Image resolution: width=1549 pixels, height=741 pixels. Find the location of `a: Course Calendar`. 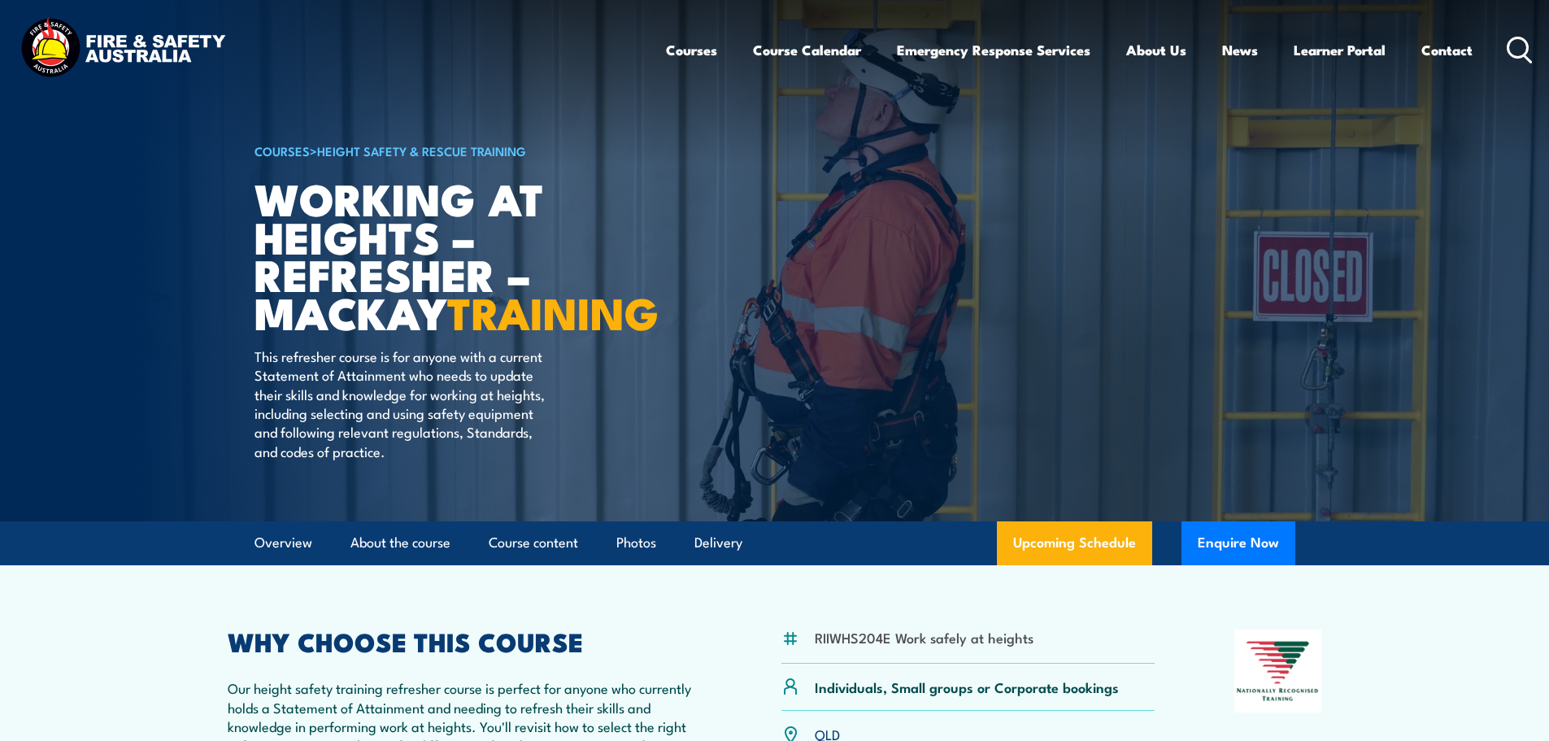

a: Course Calendar is located at coordinates (807, 50).